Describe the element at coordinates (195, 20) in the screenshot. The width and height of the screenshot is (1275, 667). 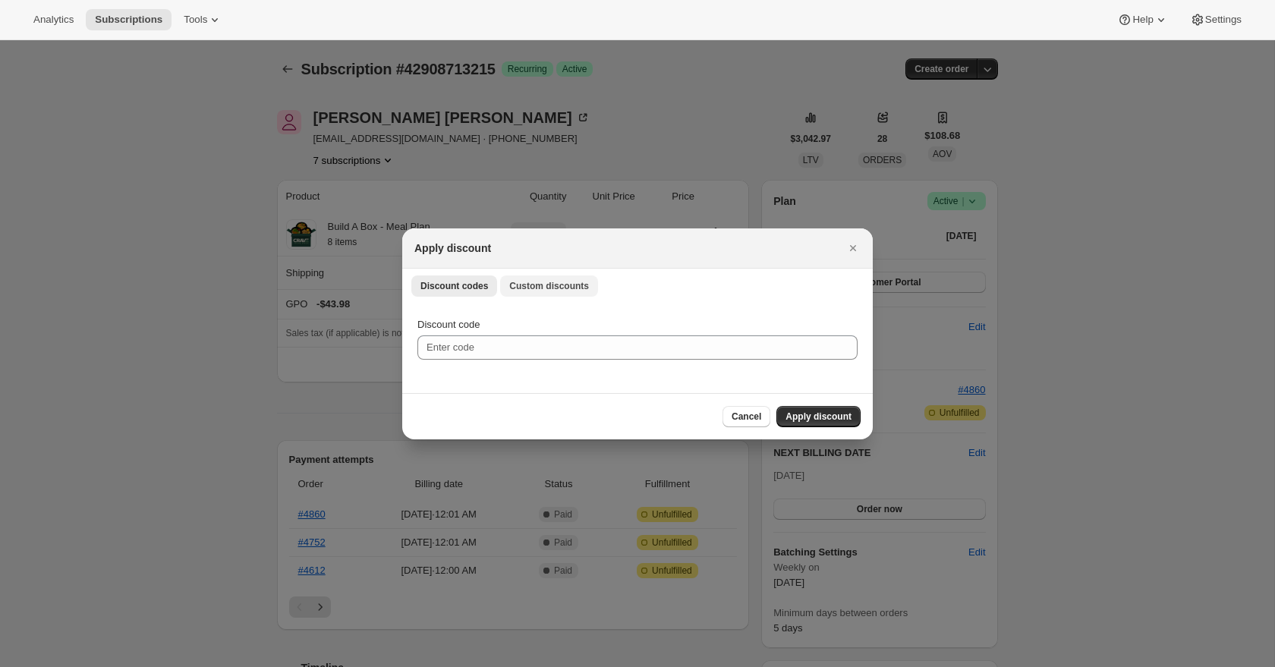
I see `span: Tools` at that location.